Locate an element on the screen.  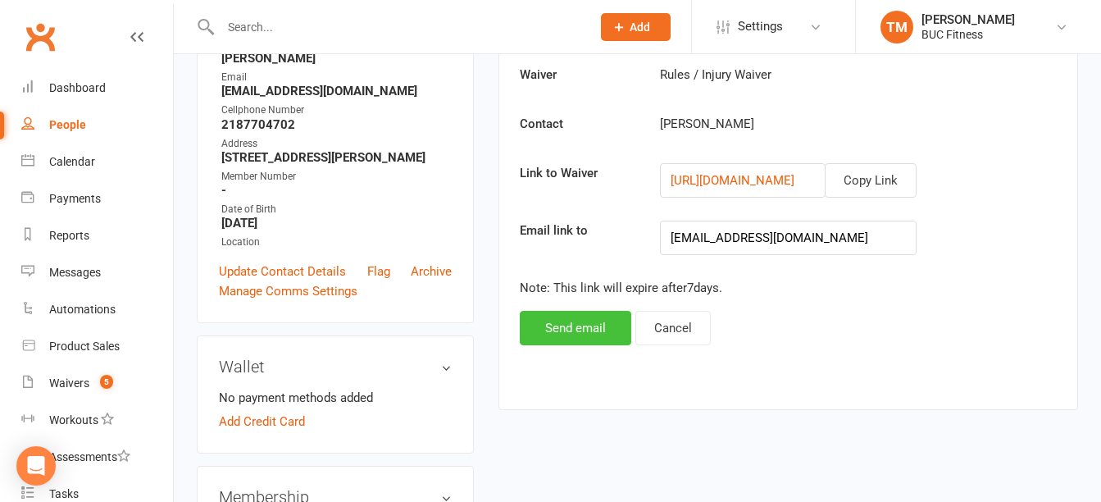
a: People is located at coordinates (97, 125).